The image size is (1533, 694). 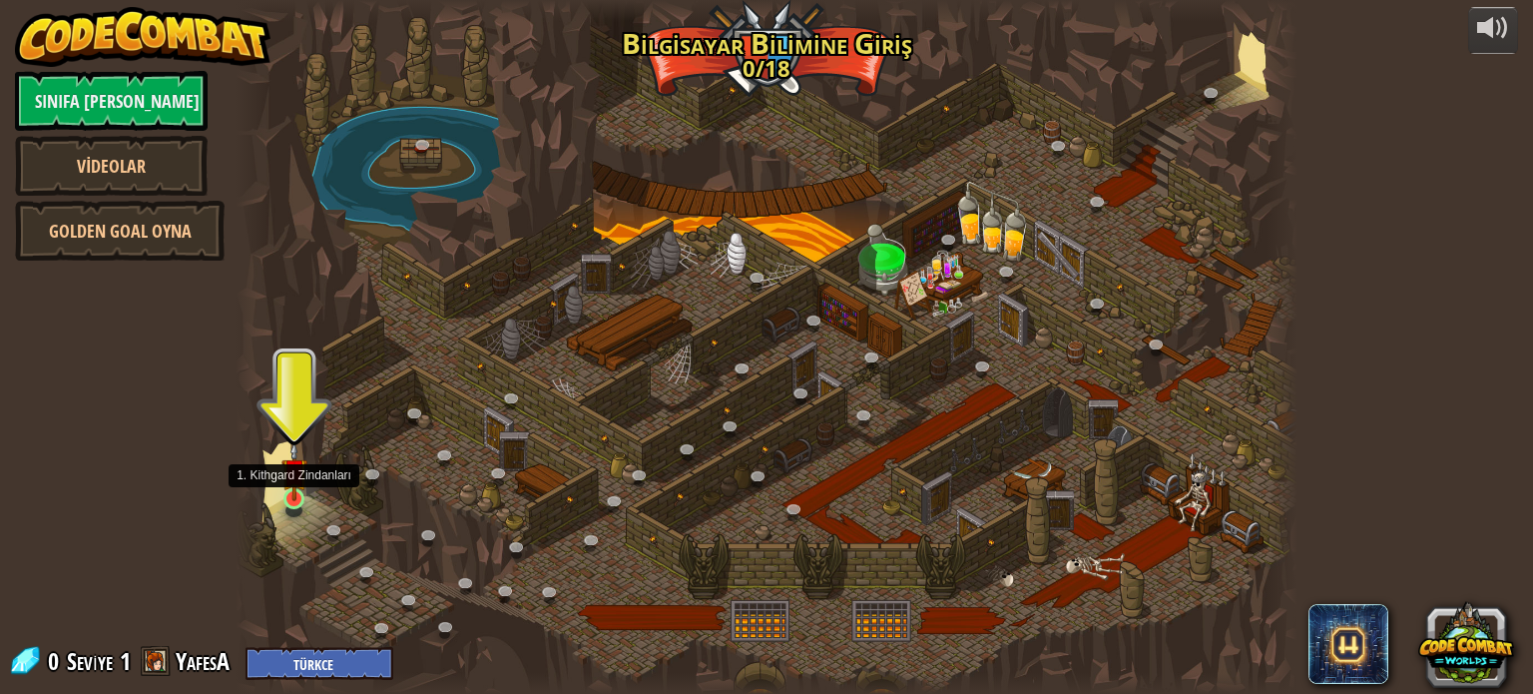 What do you see at coordinates (111, 166) in the screenshot?
I see `a: Videolar` at bounding box center [111, 166].